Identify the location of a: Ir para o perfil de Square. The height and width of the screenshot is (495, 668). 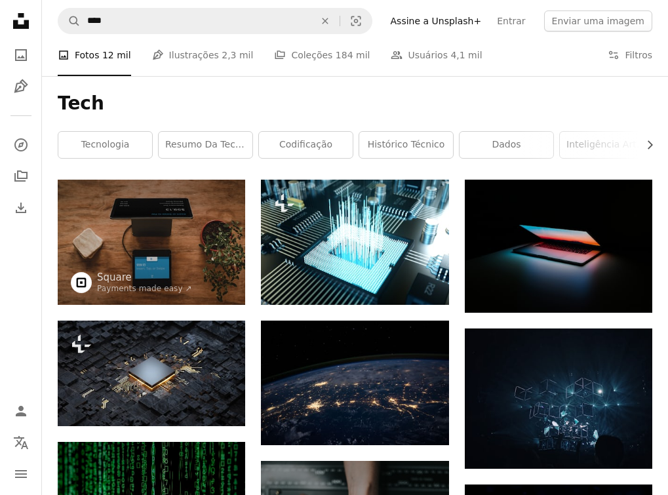
(81, 282).